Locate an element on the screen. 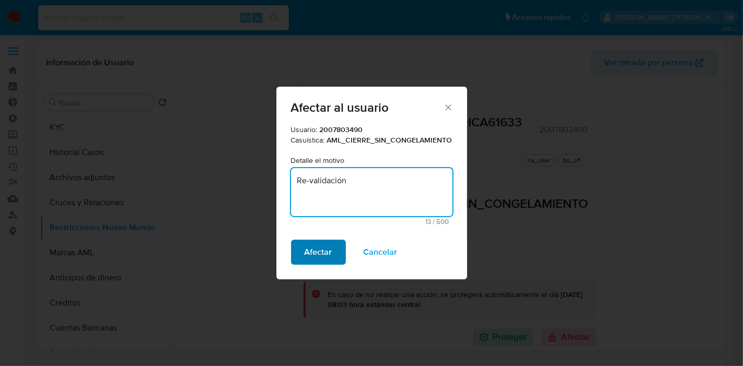  span: Afectar al usuario is located at coordinates (367, 108).